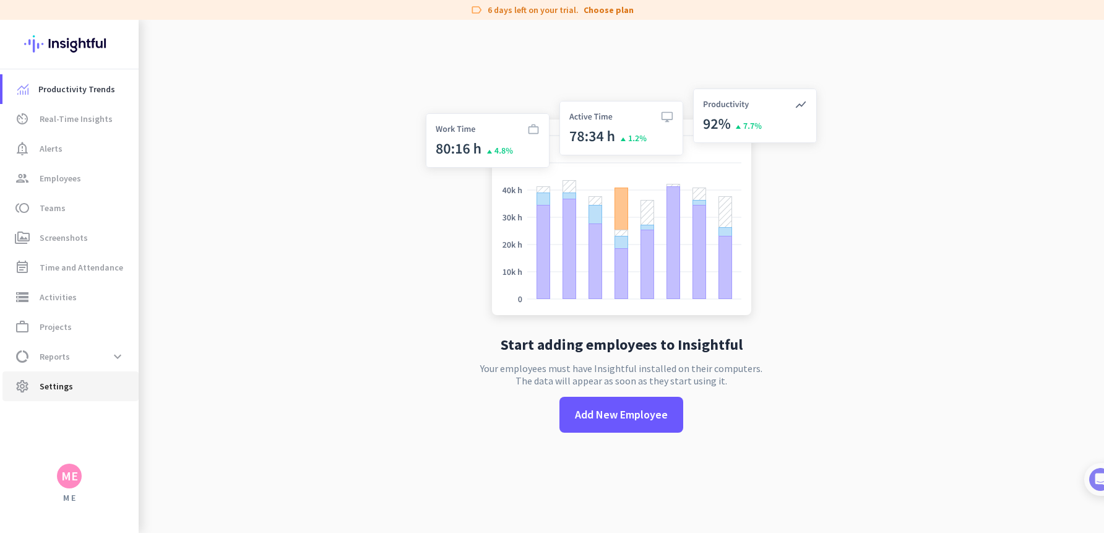 The height and width of the screenshot is (533, 1104). What do you see at coordinates (71, 119) in the screenshot?
I see `a: av_timerReal-Time Insights` at bounding box center [71, 119].